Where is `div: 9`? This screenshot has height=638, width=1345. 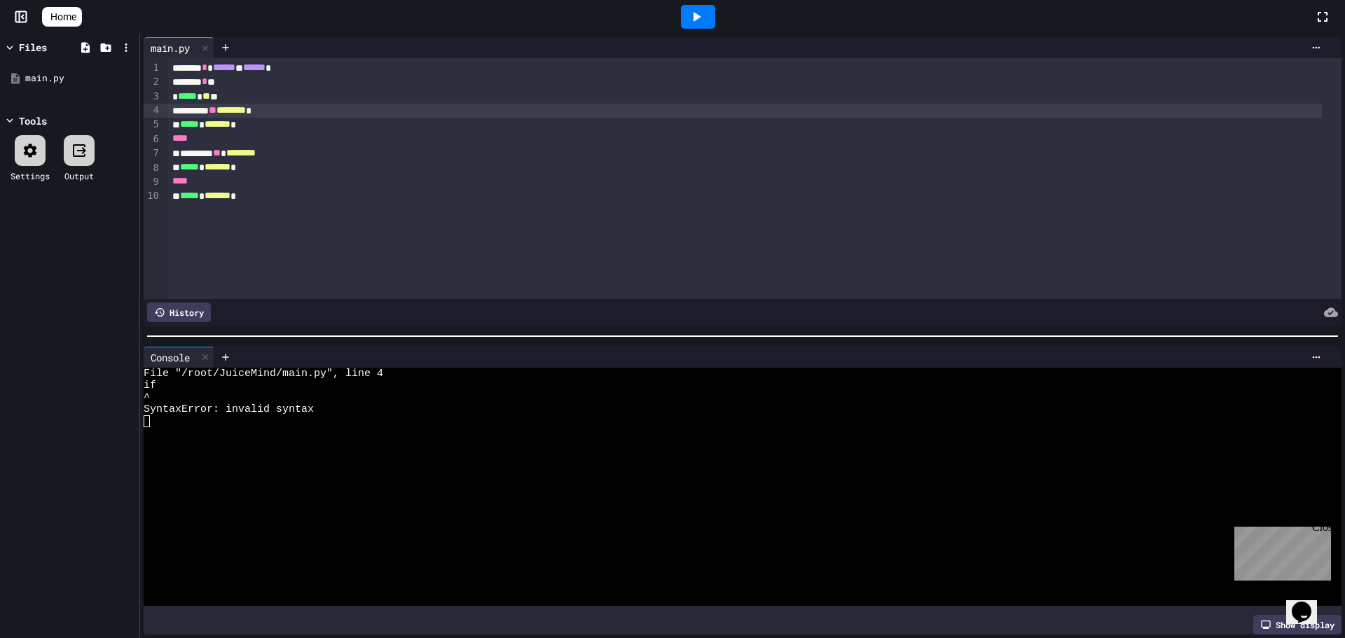 div: 9 is located at coordinates (152, 182).